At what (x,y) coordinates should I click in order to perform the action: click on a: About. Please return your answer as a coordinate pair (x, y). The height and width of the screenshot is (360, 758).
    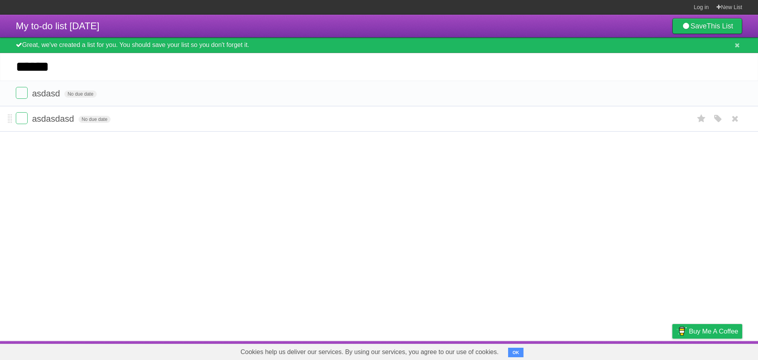
    Looking at the image, I should click on (576, 350).